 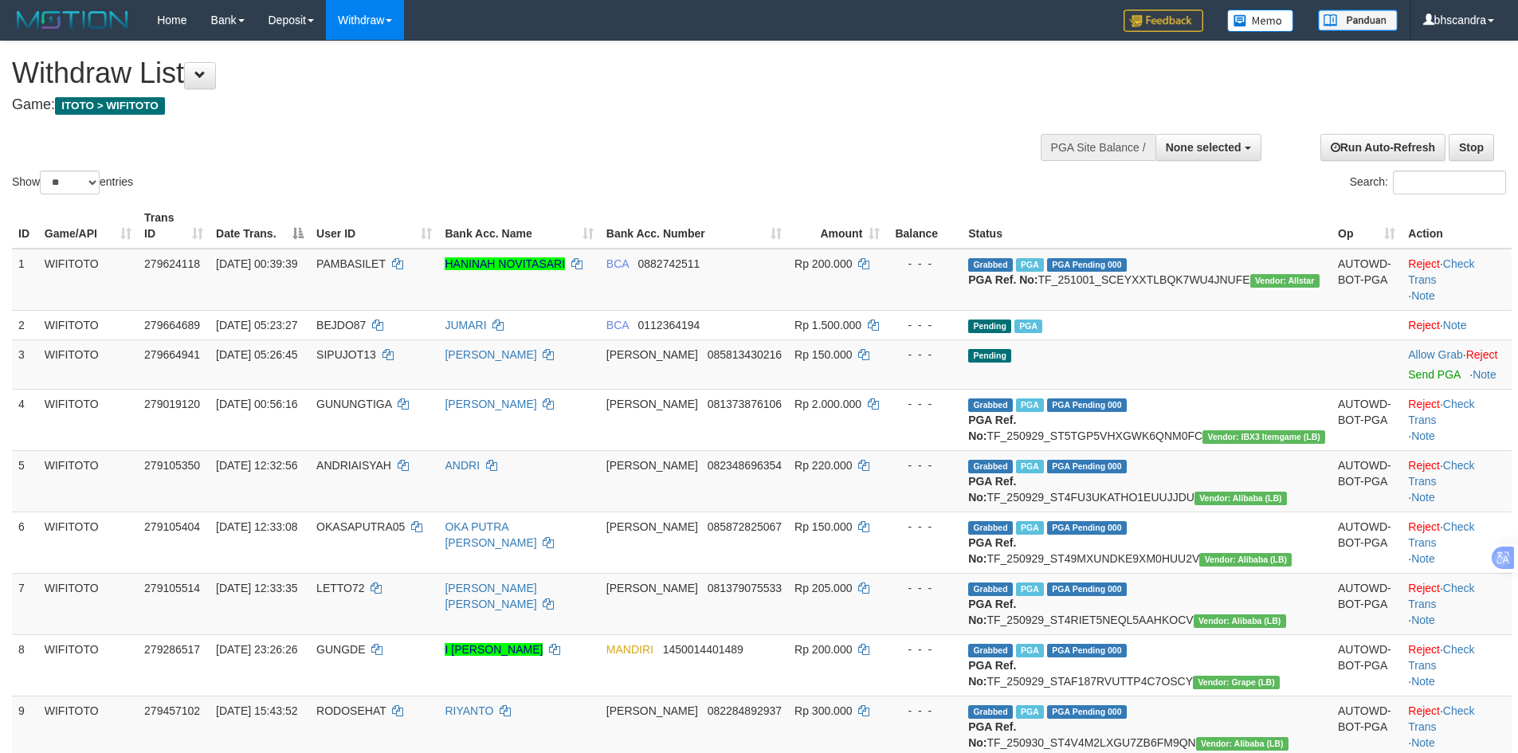 What do you see at coordinates (629, 649) in the screenshot?
I see `span: MANDIRI` at bounding box center [629, 649].